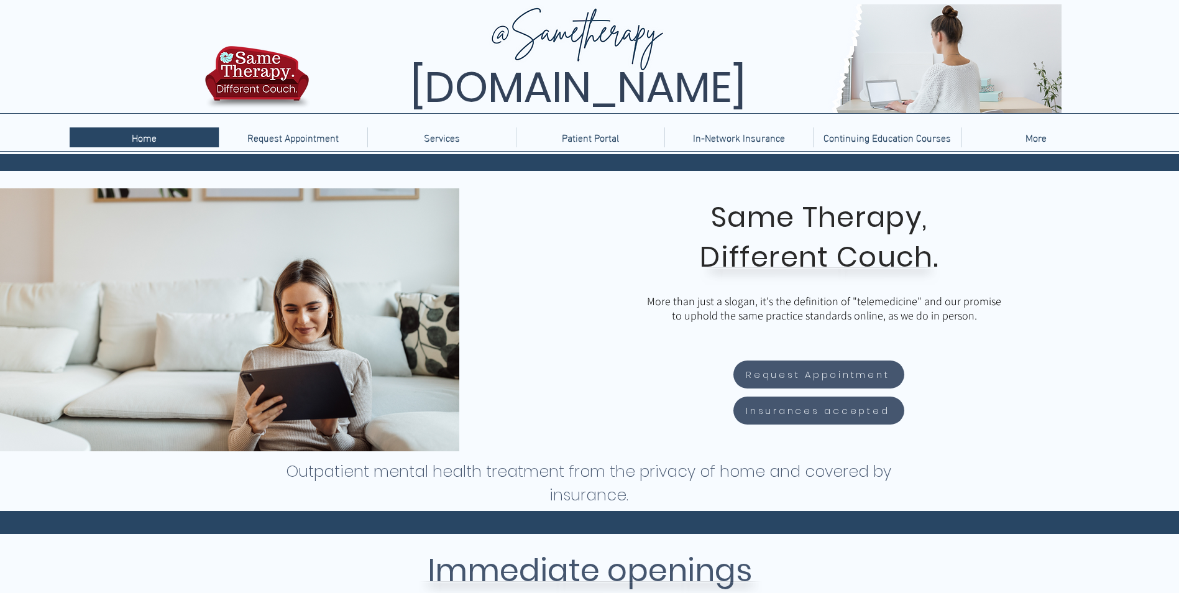 Image resolution: width=1179 pixels, height=593 pixels. What do you see at coordinates (590, 137) in the screenshot?
I see `nav: Site` at bounding box center [590, 137].